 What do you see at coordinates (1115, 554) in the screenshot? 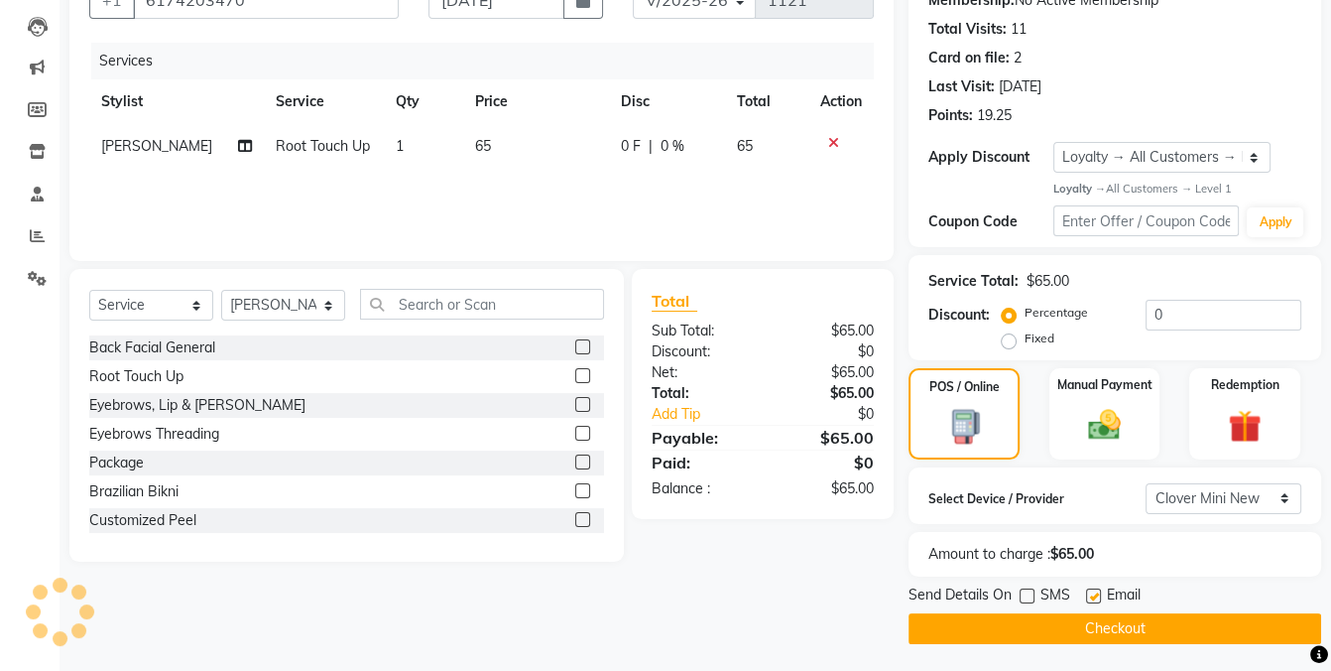
I see `div: Amount to charge :` at bounding box center [1115, 554].